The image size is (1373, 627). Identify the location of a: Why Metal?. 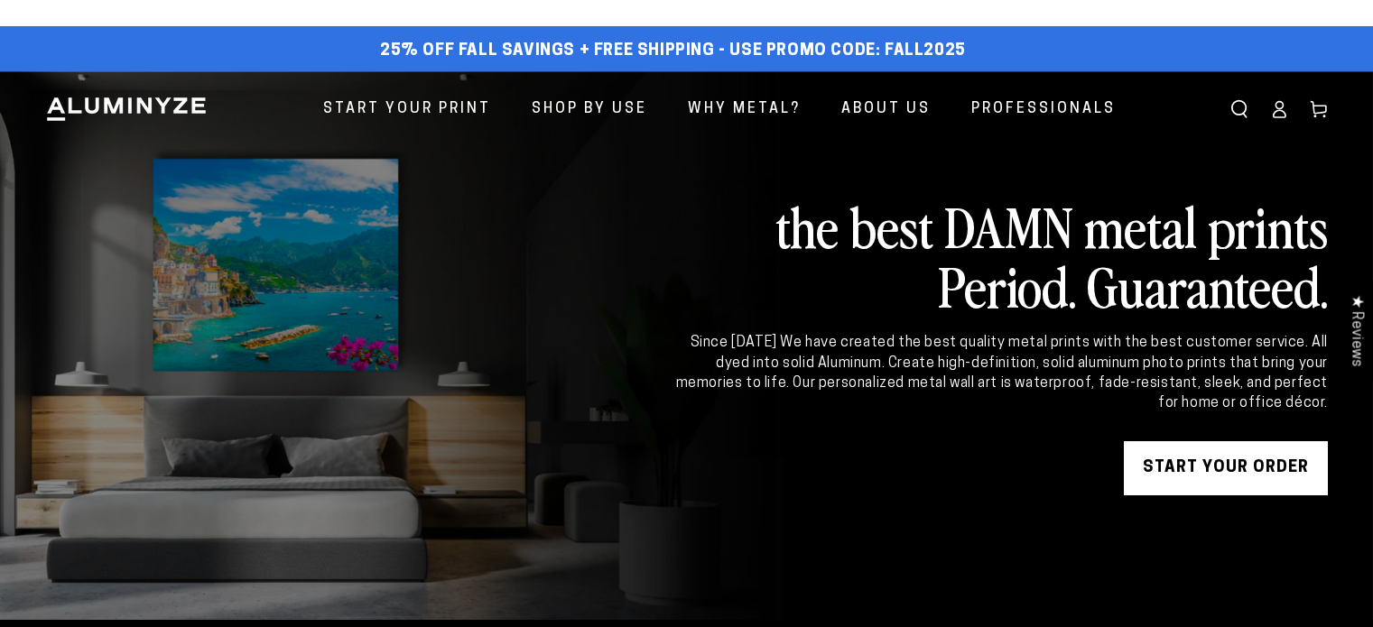
(744, 109).